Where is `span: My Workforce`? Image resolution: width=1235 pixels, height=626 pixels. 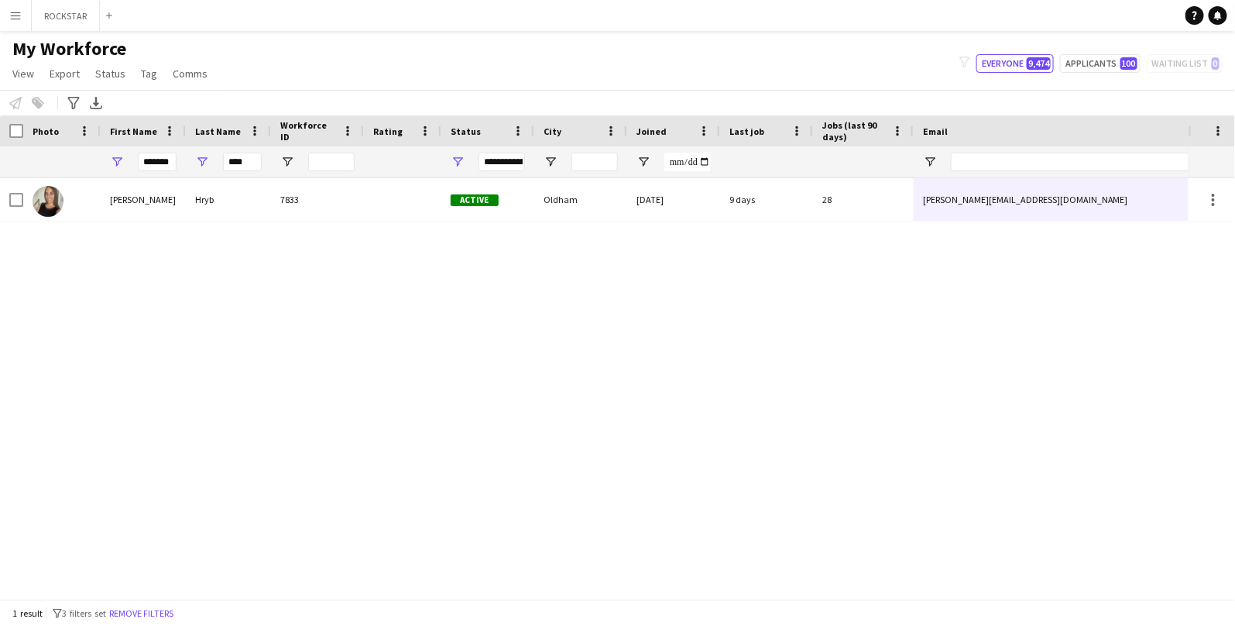
span: My Workforce is located at coordinates (69, 49).